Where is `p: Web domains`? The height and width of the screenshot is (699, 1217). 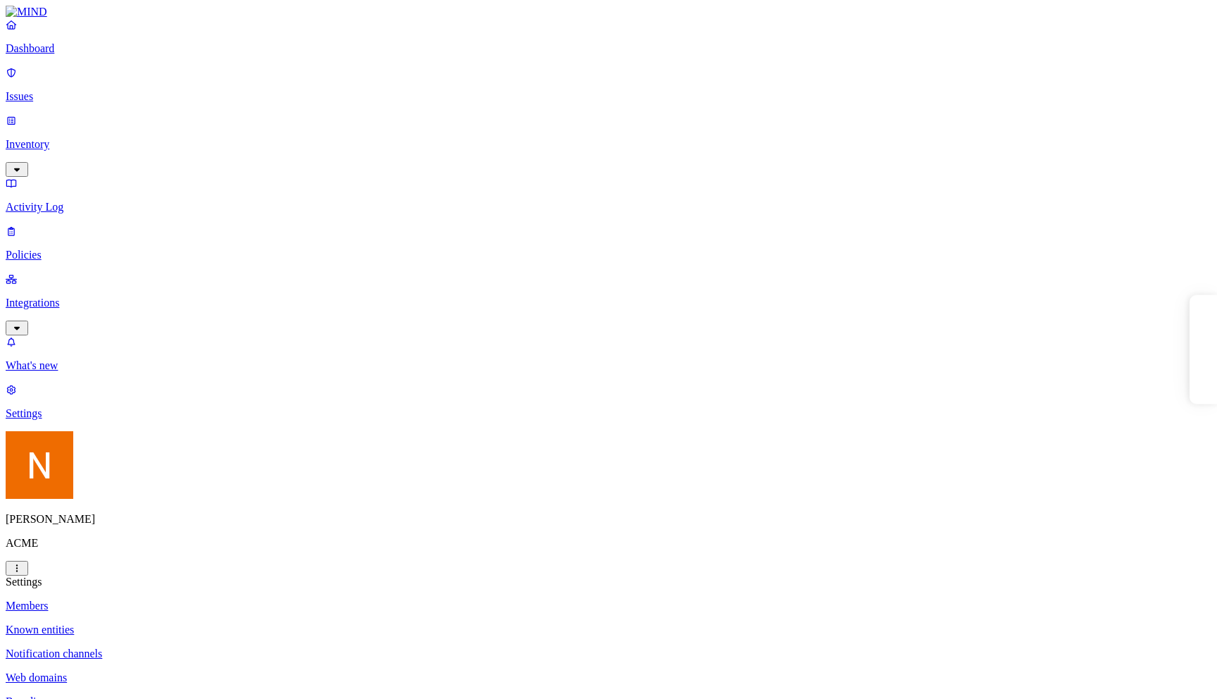
p: Web domains is located at coordinates (609, 678).